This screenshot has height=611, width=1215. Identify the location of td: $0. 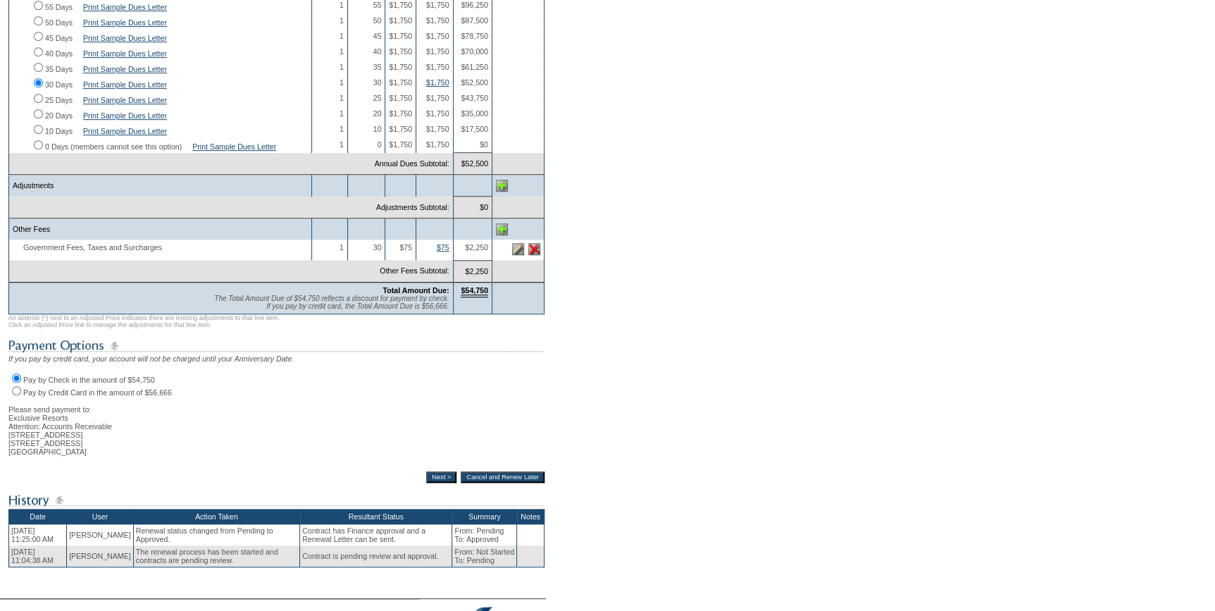
(472, 207).